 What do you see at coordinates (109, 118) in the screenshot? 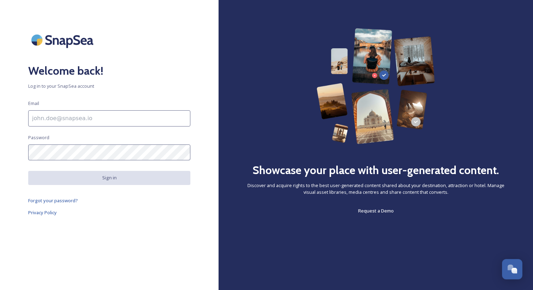
I see `input: john.doe@snapsea.io` at bounding box center [109, 118].